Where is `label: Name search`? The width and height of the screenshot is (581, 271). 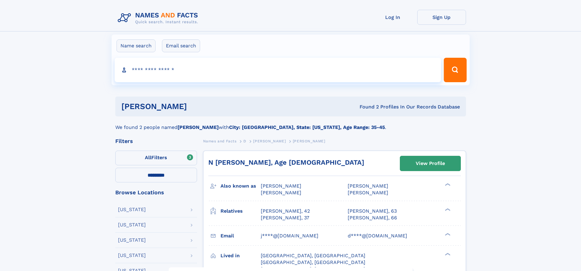 label: Name search is located at coordinates (136, 46).